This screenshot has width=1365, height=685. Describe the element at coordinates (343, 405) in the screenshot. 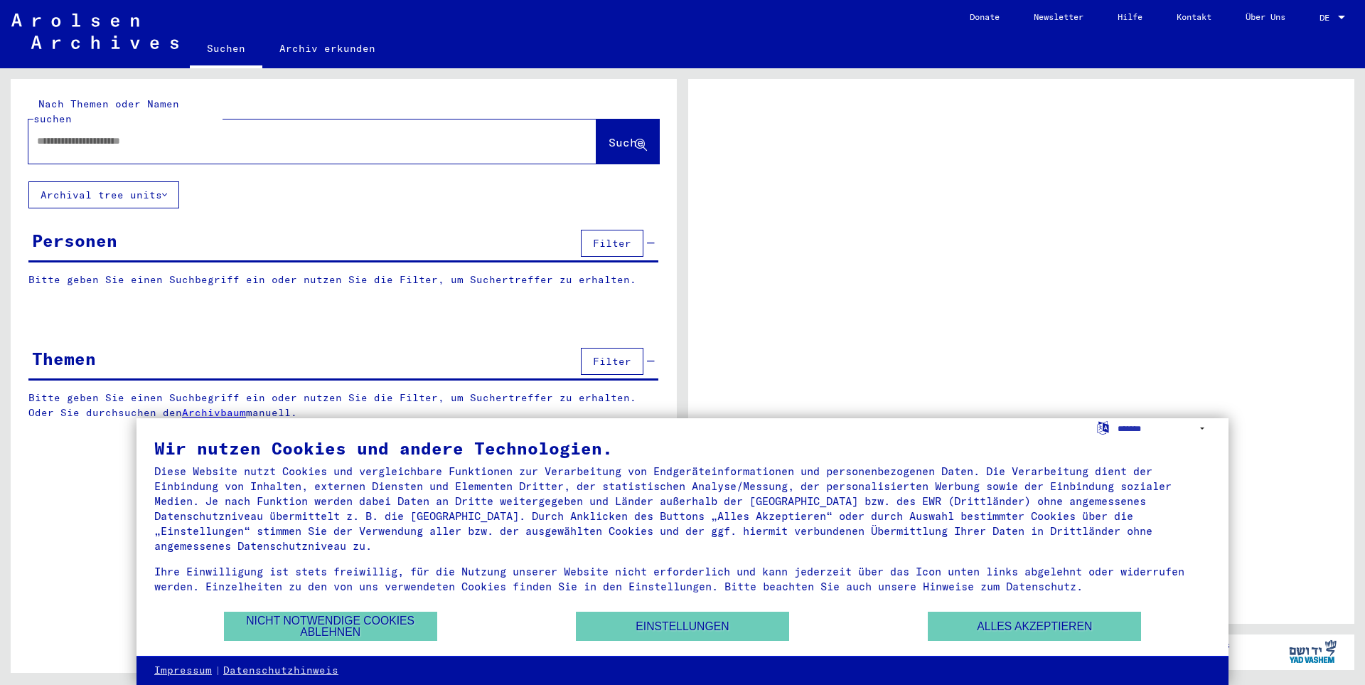

I see `p: Bitte geben Sie einen Suchbegriff ein oder nutzen Sie die Filter, um Suchertreffer zu erhalten. O...` at that location.